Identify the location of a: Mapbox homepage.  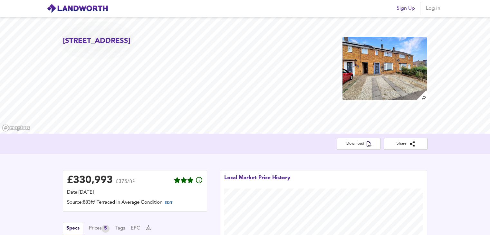
(16, 128).